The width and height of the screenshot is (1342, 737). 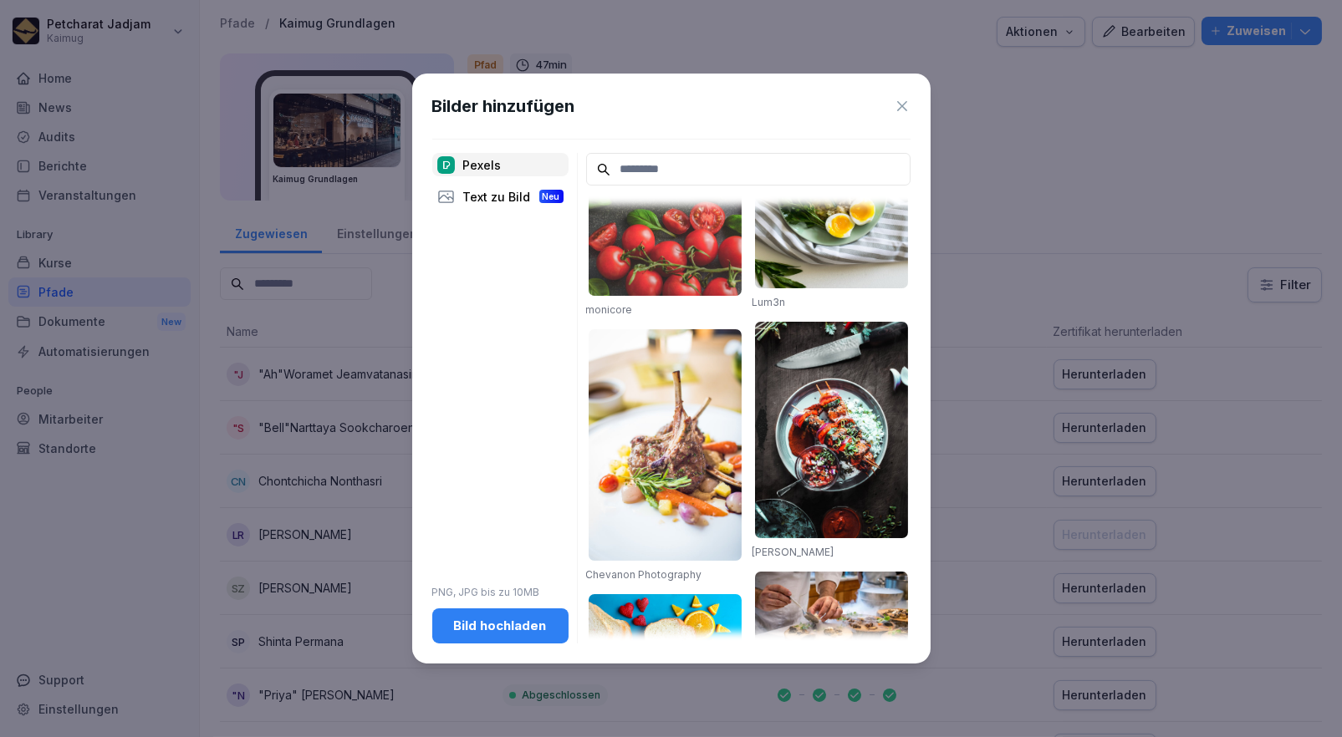 What do you see at coordinates (551, 196) in the screenshot?
I see `div: Neu` at bounding box center [551, 196].